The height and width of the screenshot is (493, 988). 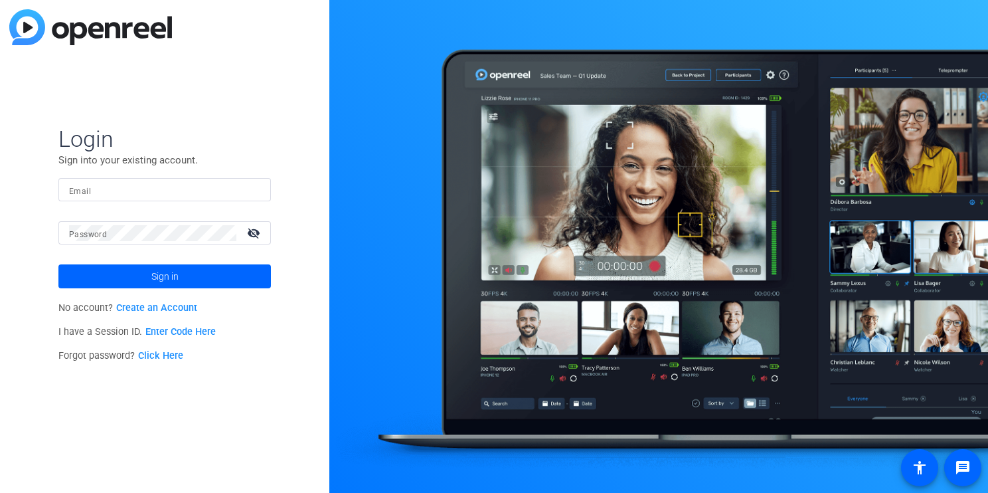 I want to click on mat-icon: visibility_off, so click(x=255, y=232).